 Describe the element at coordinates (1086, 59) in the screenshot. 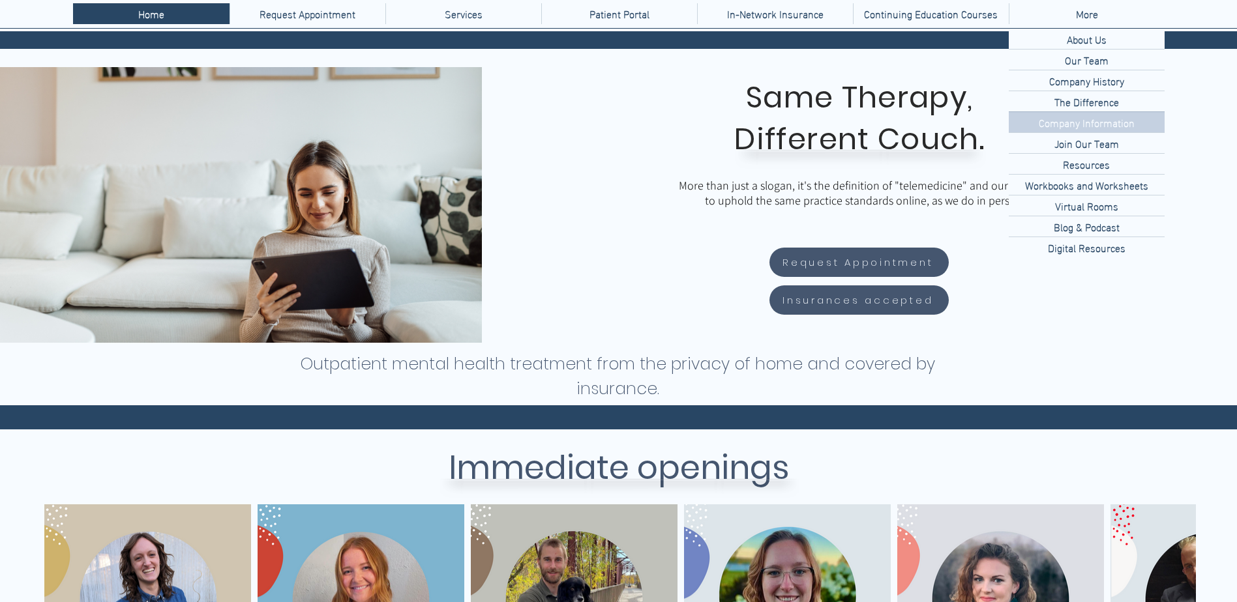

I see `p: Our Team` at that location.